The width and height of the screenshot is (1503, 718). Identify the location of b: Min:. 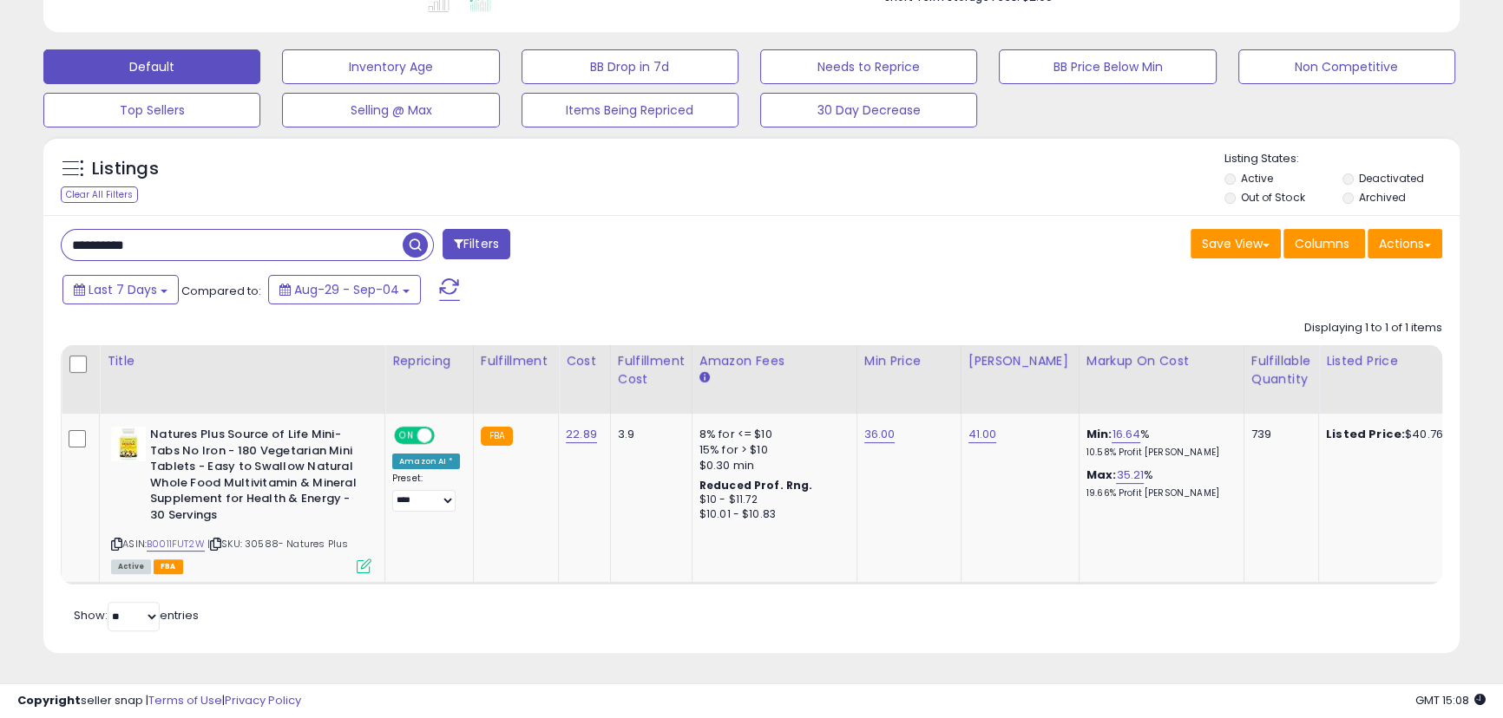
(1099, 434).